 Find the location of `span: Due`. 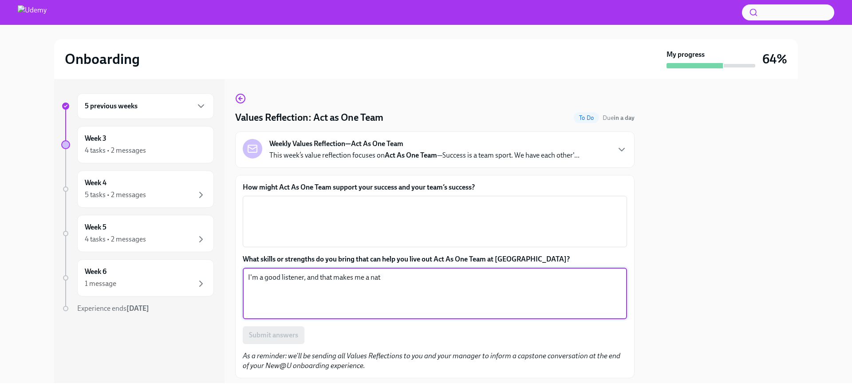

span: Due is located at coordinates (618, 118).